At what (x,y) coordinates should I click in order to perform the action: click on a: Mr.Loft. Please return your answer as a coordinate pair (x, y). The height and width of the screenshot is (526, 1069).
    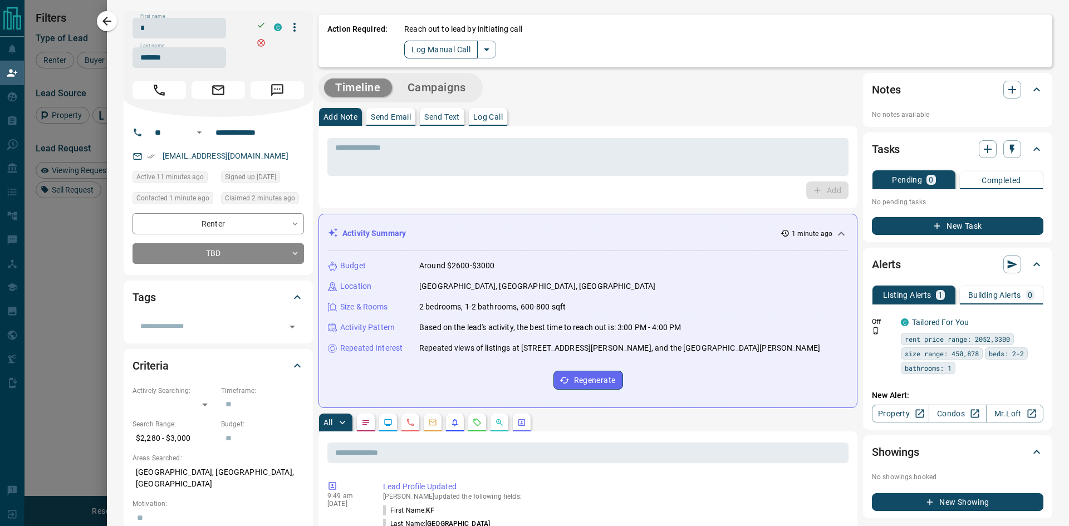
    Looking at the image, I should click on (1015, 414).